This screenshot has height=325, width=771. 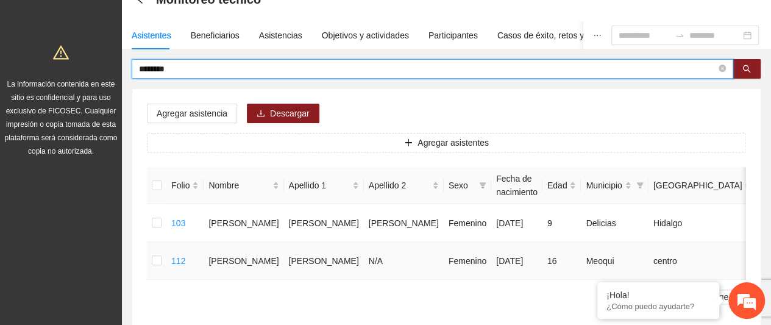 I want to click on span: Apellido 2, so click(x=399, y=185).